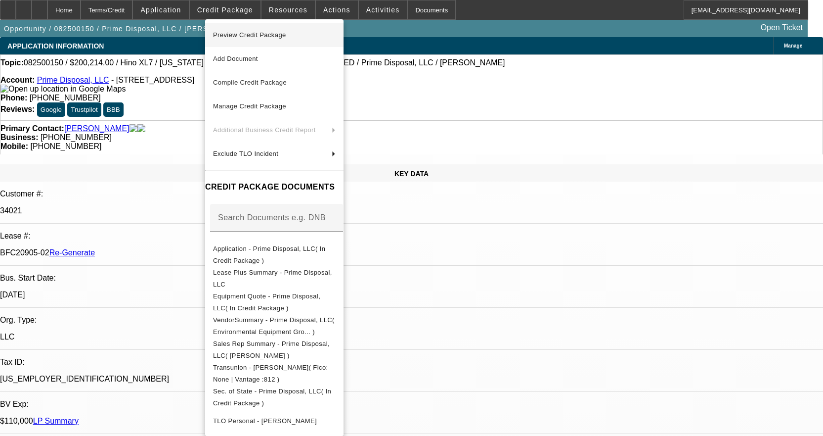 The image size is (823, 436). I want to click on span: Manage Credit Package, so click(250, 106).